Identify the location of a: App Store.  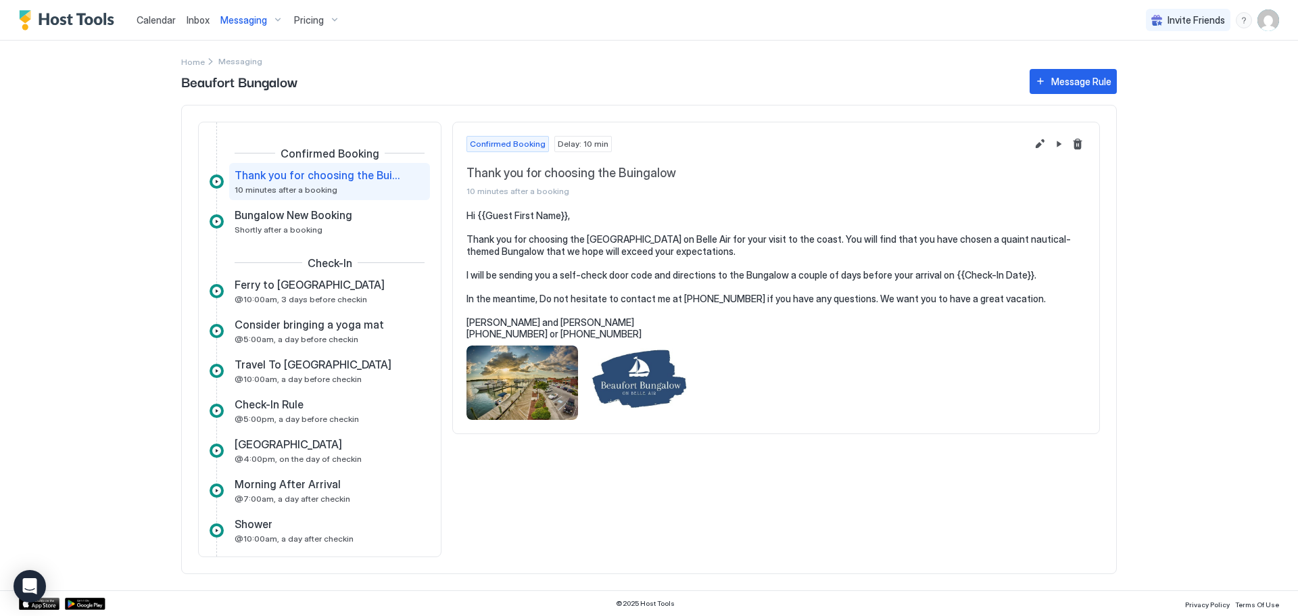
(39, 604).